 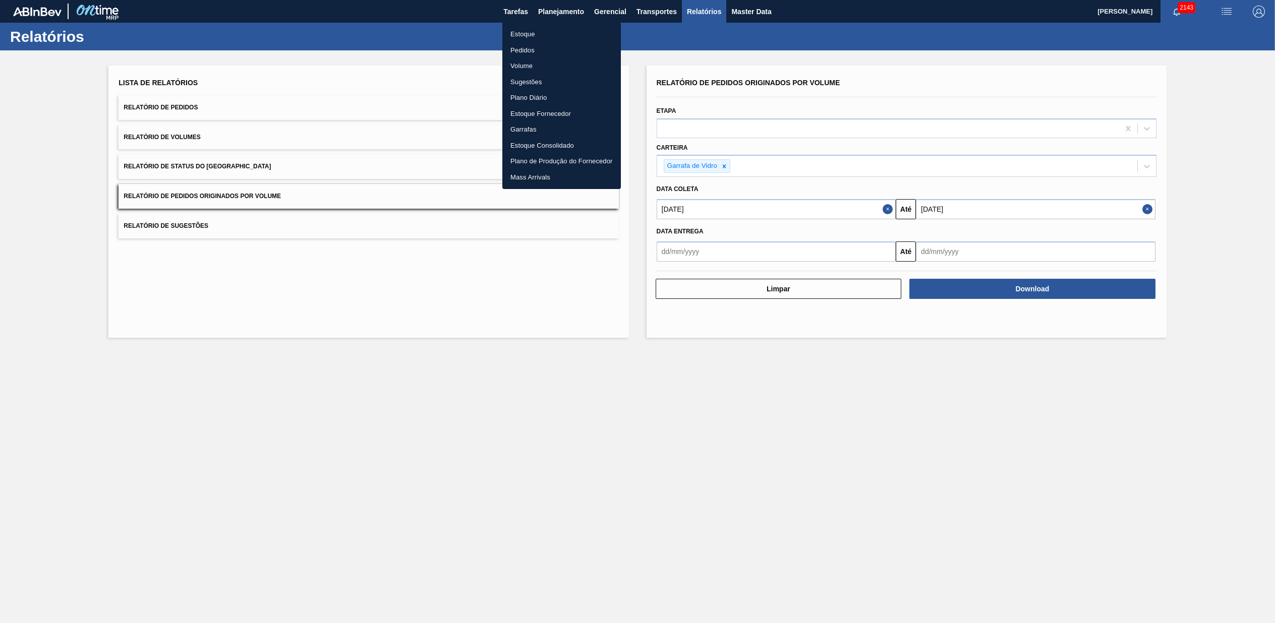 I want to click on a: Plano Diário, so click(x=561, y=98).